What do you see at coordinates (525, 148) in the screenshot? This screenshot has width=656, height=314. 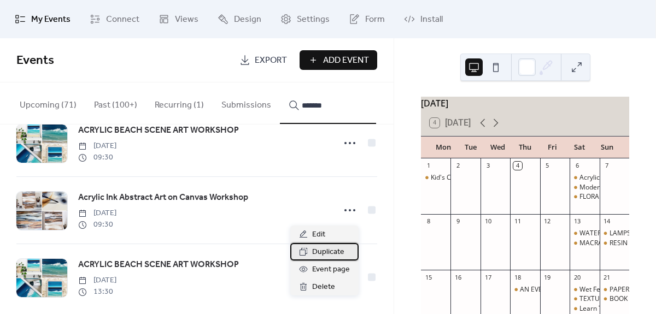 I see `div: Thu` at bounding box center [525, 148].